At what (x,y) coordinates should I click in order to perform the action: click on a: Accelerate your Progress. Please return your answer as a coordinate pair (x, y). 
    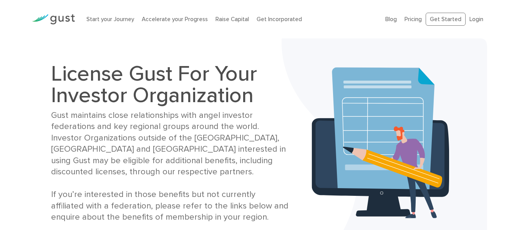
    Looking at the image, I should click on (175, 19).